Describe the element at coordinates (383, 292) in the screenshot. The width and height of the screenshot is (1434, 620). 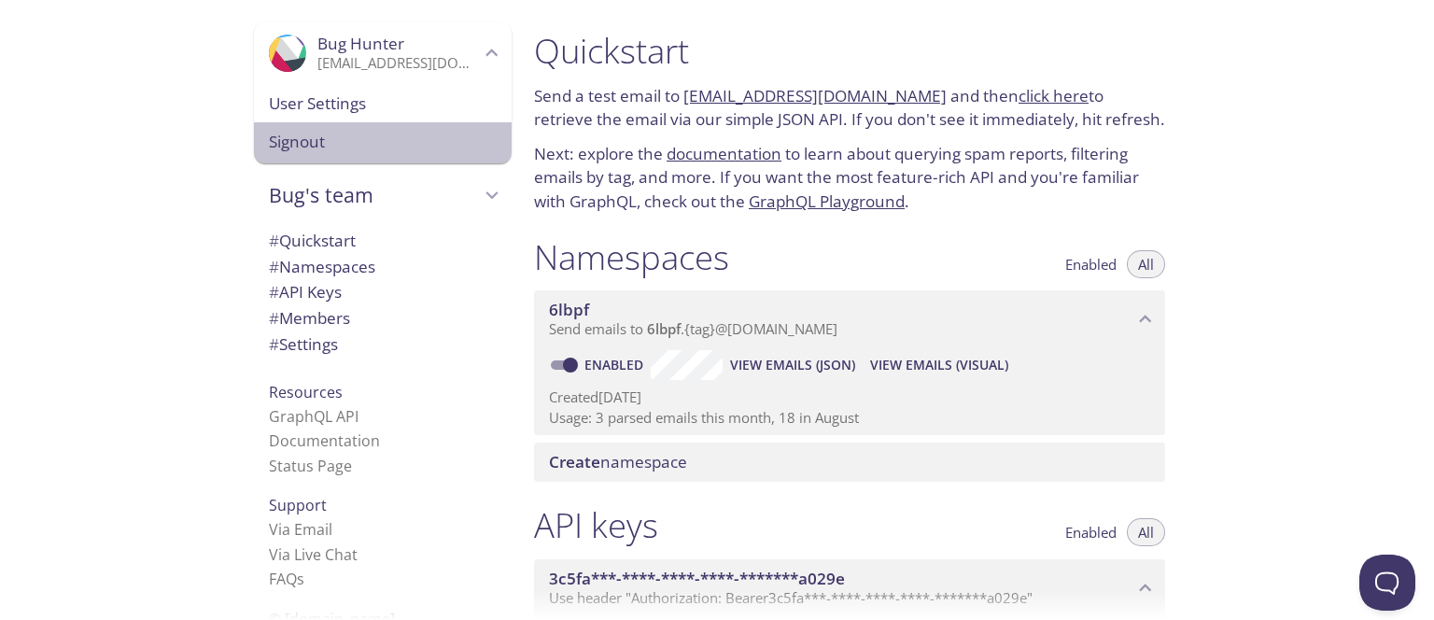
I see `div: API Keys` at that location.